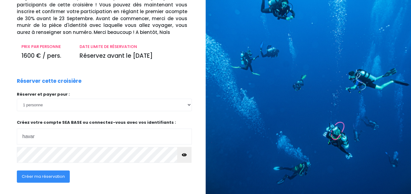 The image size is (411, 194). I want to click on button: Créer ma réservation, so click(43, 177).